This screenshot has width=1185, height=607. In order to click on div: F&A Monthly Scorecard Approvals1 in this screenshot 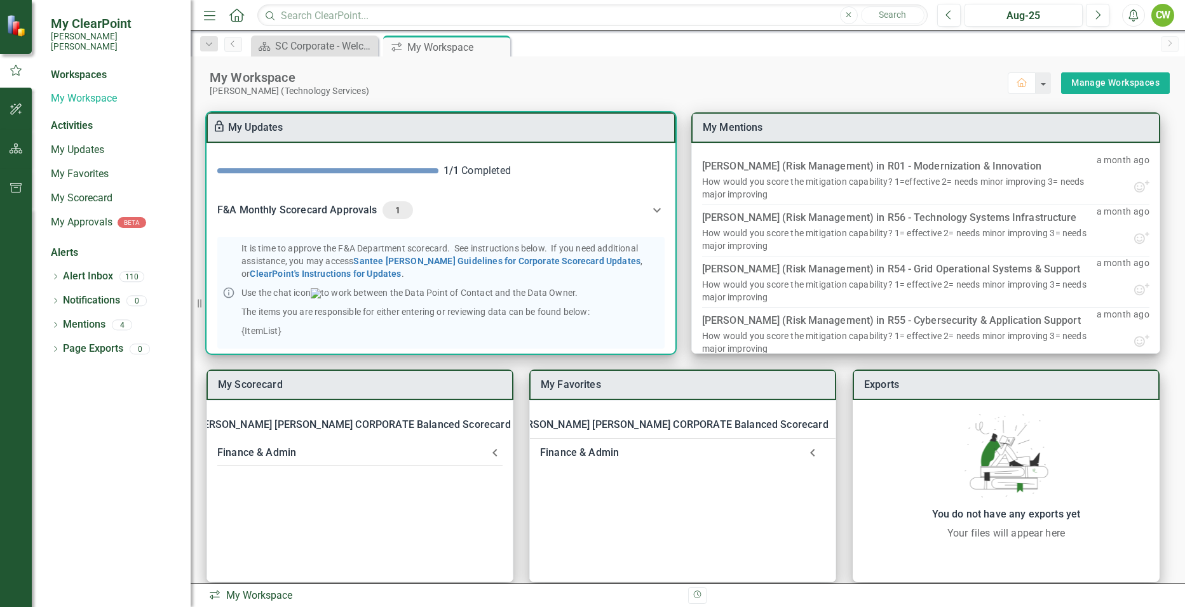, I will do `click(441, 210)`.